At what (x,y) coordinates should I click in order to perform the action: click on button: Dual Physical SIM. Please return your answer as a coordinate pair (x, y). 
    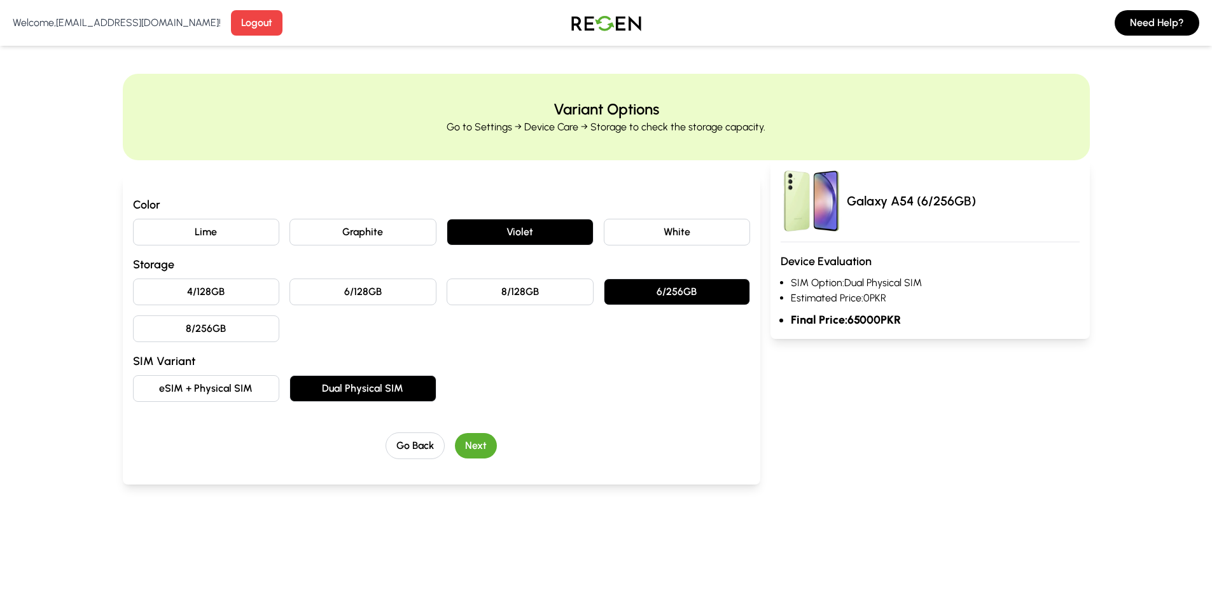
    Looking at the image, I should click on (363, 389).